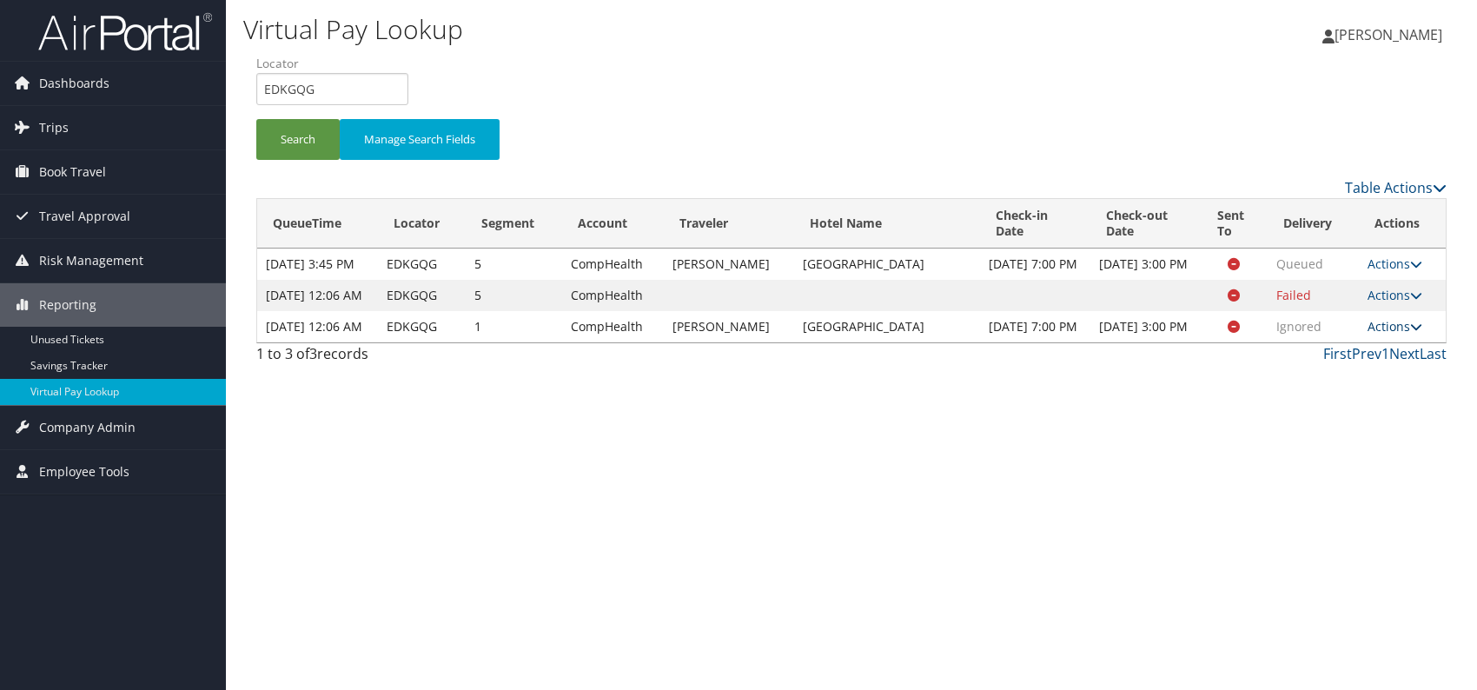 The image size is (1477, 690). I want to click on a: Last, so click(1433, 354).